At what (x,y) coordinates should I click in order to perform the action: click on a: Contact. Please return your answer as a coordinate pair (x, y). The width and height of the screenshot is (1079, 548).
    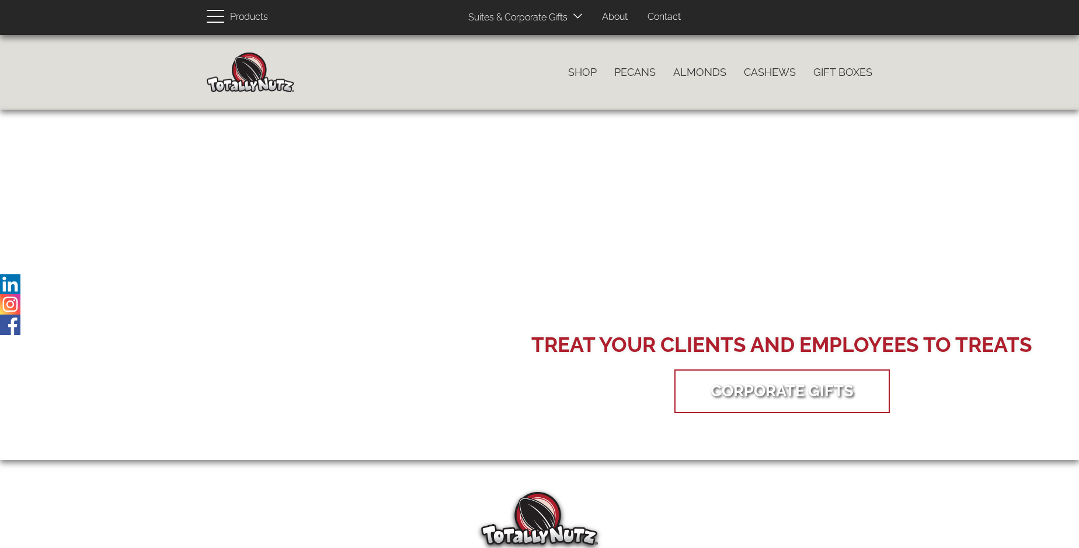
    Looking at the image, I should click on (664, 17).